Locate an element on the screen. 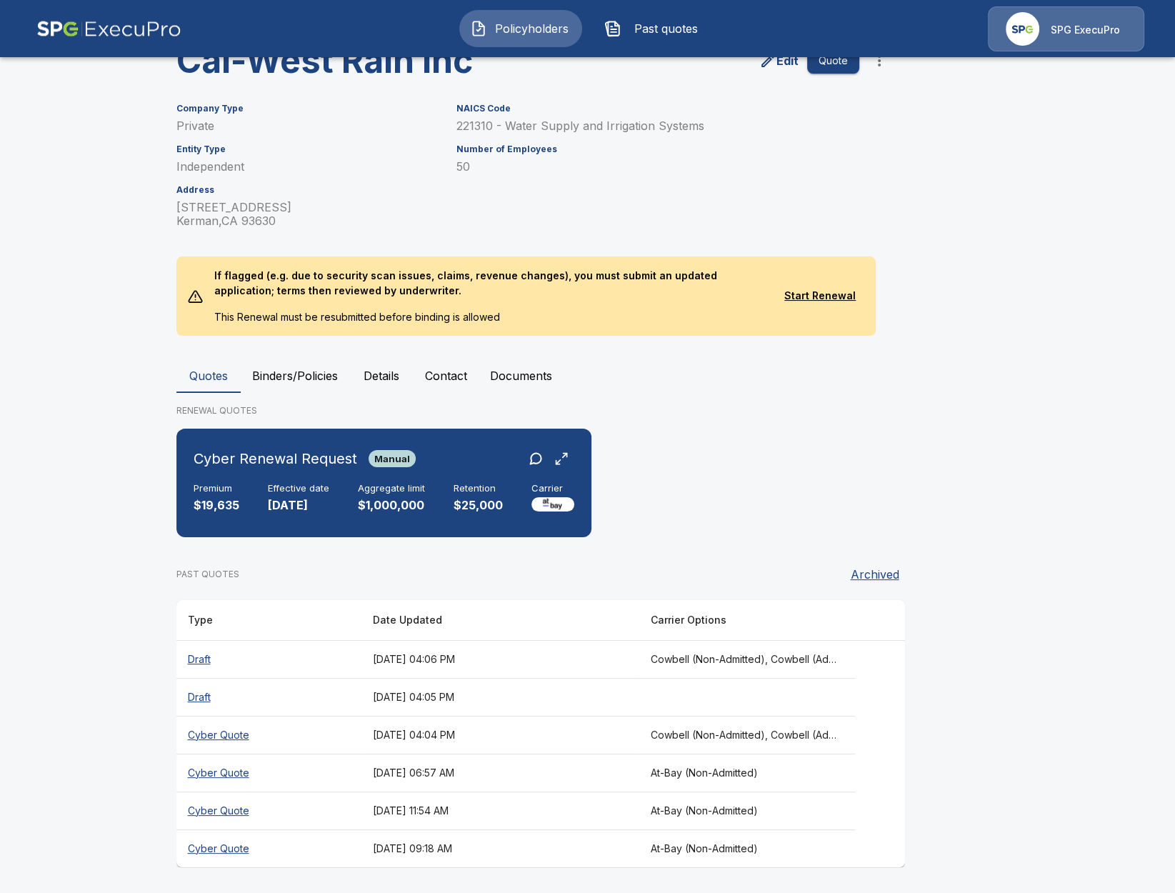  button: Policyholders IconPolicyholders is located at coordinates (521, 29).